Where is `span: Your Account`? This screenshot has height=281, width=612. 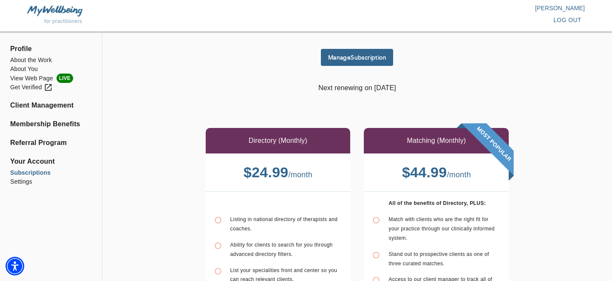
span: Your Account is located at coordinates (51, 161).